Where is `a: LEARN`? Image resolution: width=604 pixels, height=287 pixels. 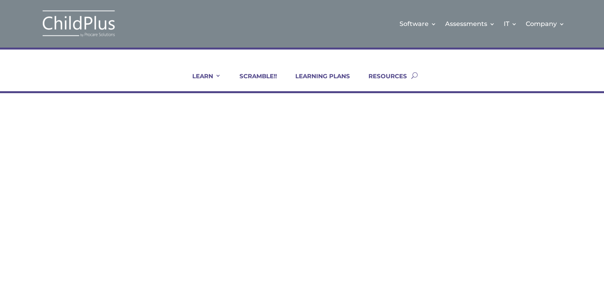
a: LEARN is located at coordinates (202, 82).